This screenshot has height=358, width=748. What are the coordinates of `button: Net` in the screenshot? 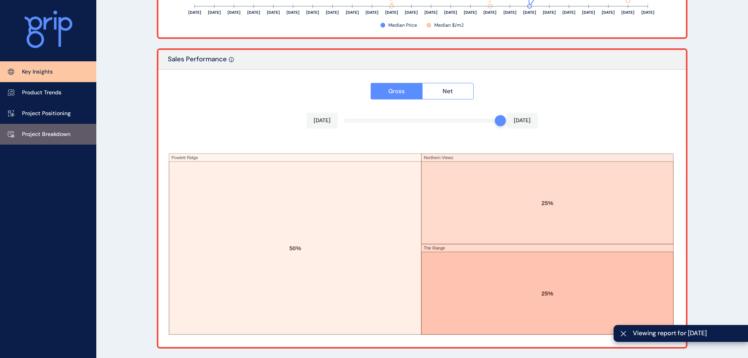 It's located at (448, 91).